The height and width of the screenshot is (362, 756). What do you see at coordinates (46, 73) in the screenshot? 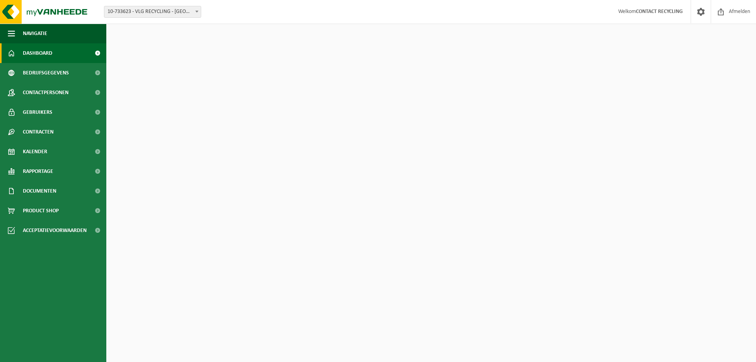
I see `span: Bedrijfsgegevens` at bounding box center [46, 73].